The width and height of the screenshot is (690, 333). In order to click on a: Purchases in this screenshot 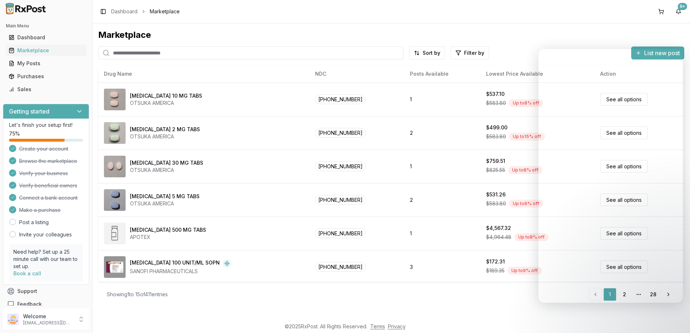, I will do `click(46, 76)`.